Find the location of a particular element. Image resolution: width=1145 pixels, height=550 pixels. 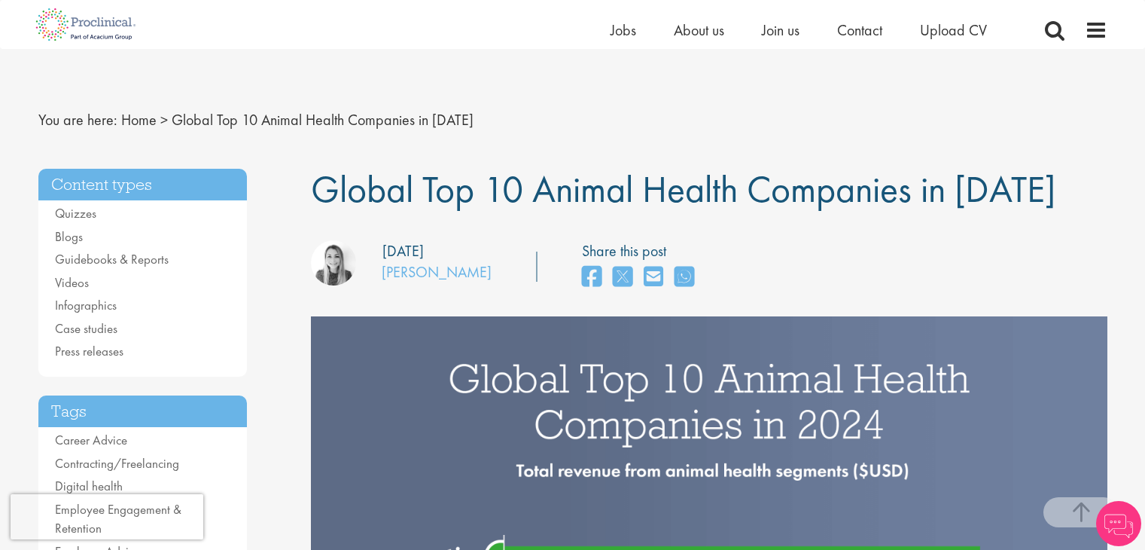

a: Infographics is located at coordinates (86, 305).